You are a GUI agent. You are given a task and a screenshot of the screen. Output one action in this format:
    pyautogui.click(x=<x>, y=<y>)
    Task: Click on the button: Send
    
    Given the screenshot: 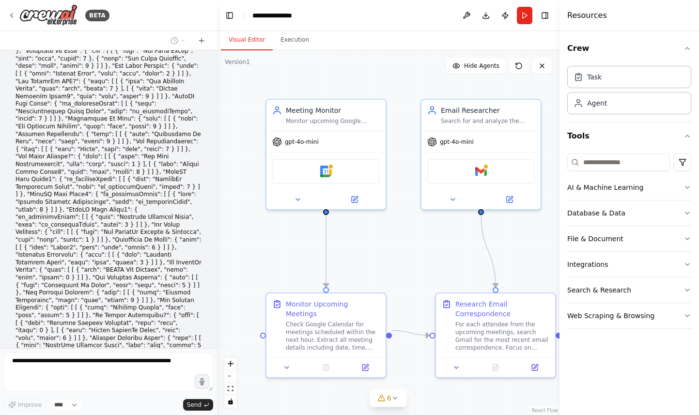 What is the action you would take?
    pyautogui.click(x=198, y=405)
    